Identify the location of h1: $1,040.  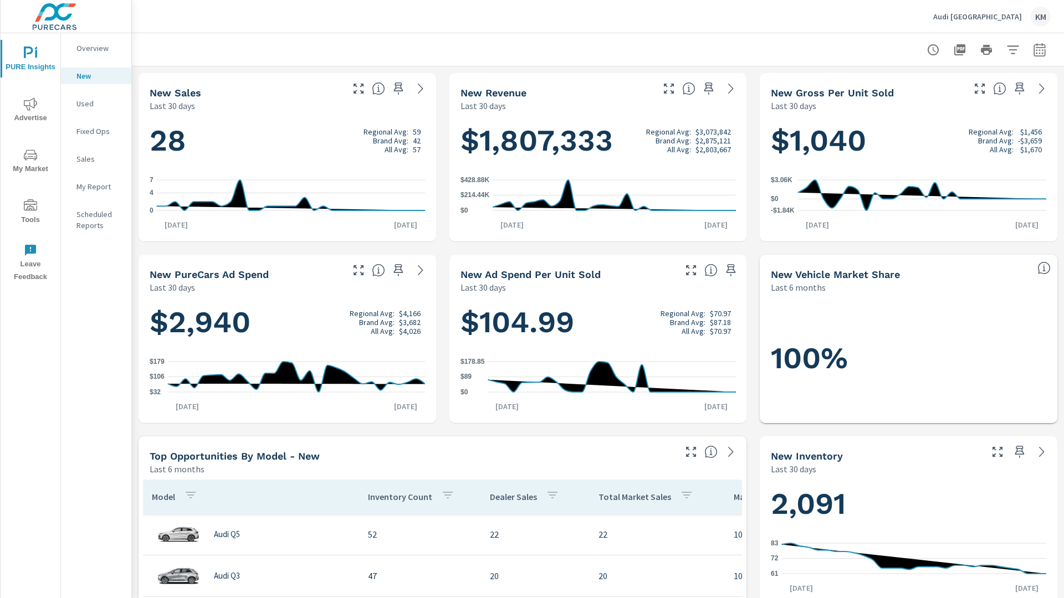
(908, 141).